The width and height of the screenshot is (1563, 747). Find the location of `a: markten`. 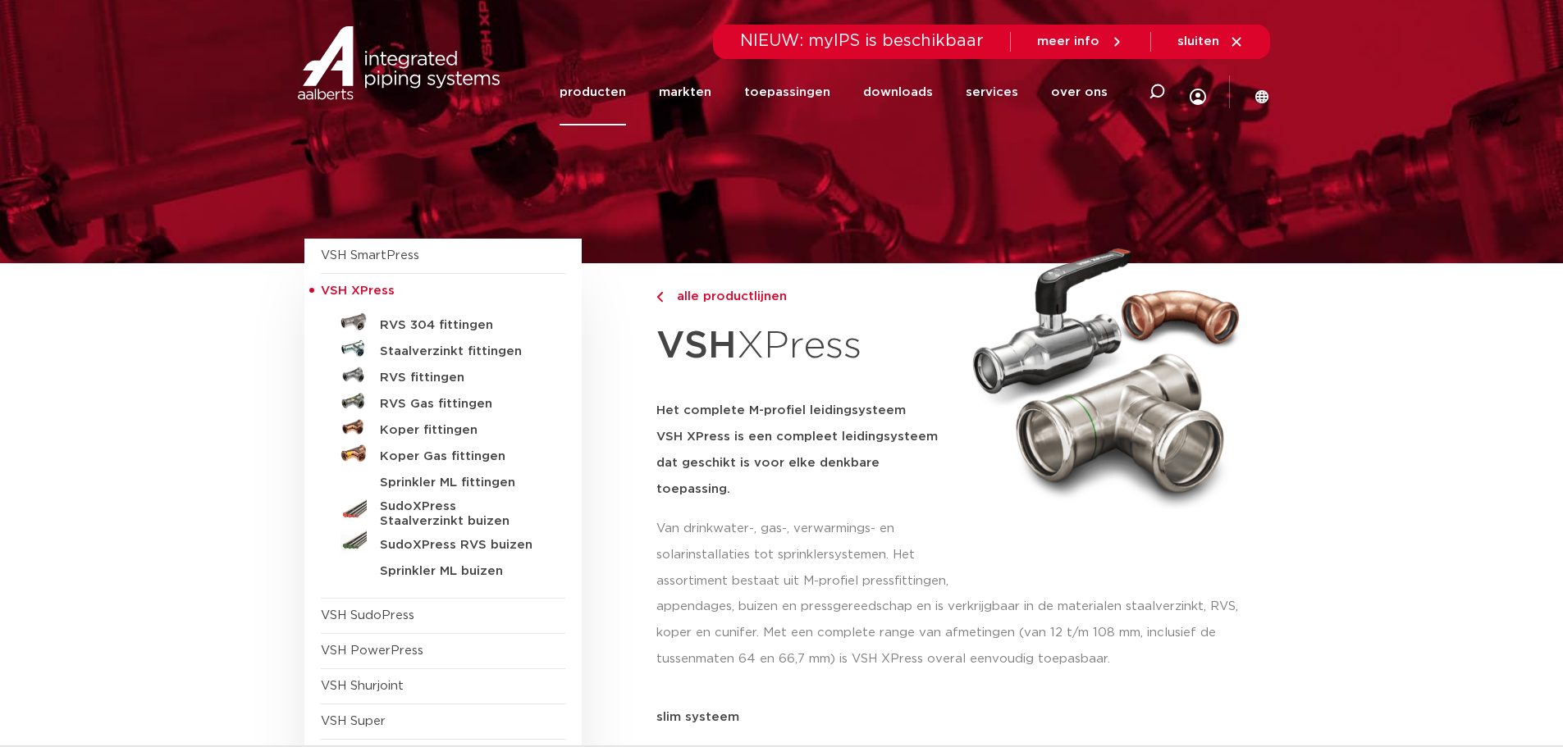

a: markten is located at coordinates (685, 92).